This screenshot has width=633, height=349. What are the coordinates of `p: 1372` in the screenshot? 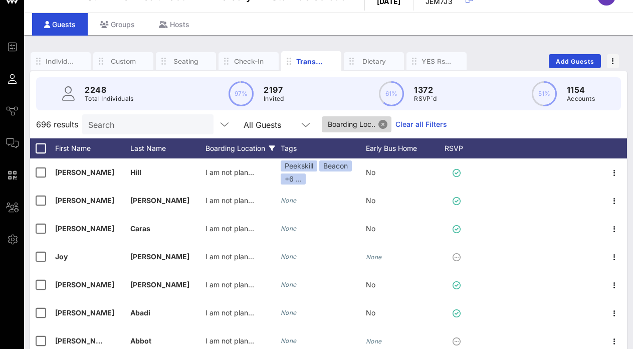 It's located at (425, 90).